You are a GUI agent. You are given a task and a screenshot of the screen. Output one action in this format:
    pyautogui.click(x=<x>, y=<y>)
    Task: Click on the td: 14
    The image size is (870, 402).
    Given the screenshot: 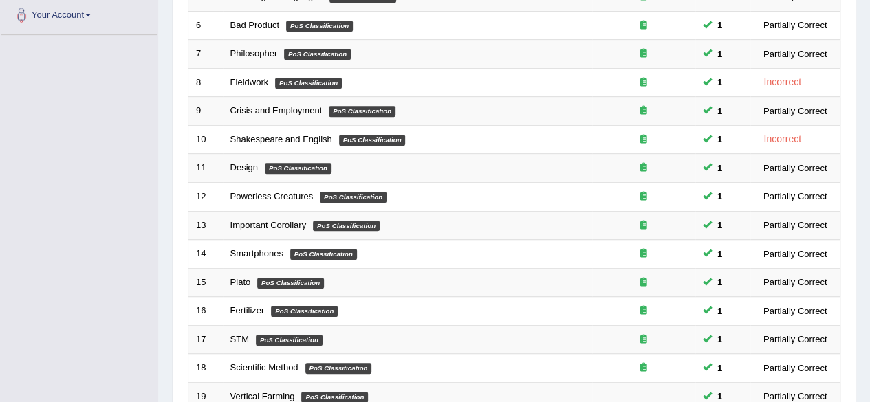 What is the action you would take?
    pyautogui.click(x=206, y=254)
    